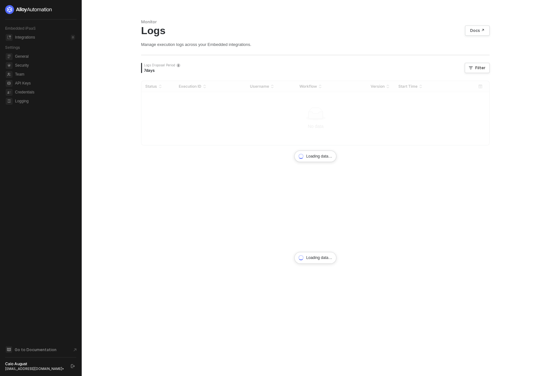  Describe the element at coordinates (45, 83) in the screenshot. I see `span: API Keys` at that location.